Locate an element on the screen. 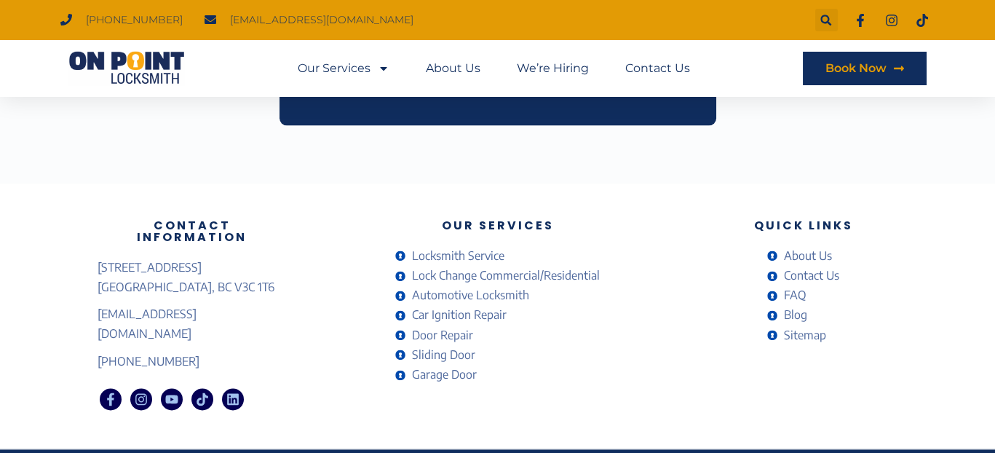 This screenshot has width=995, height=453. a: Automotive Locksmith is located at coordinates (497, 295).